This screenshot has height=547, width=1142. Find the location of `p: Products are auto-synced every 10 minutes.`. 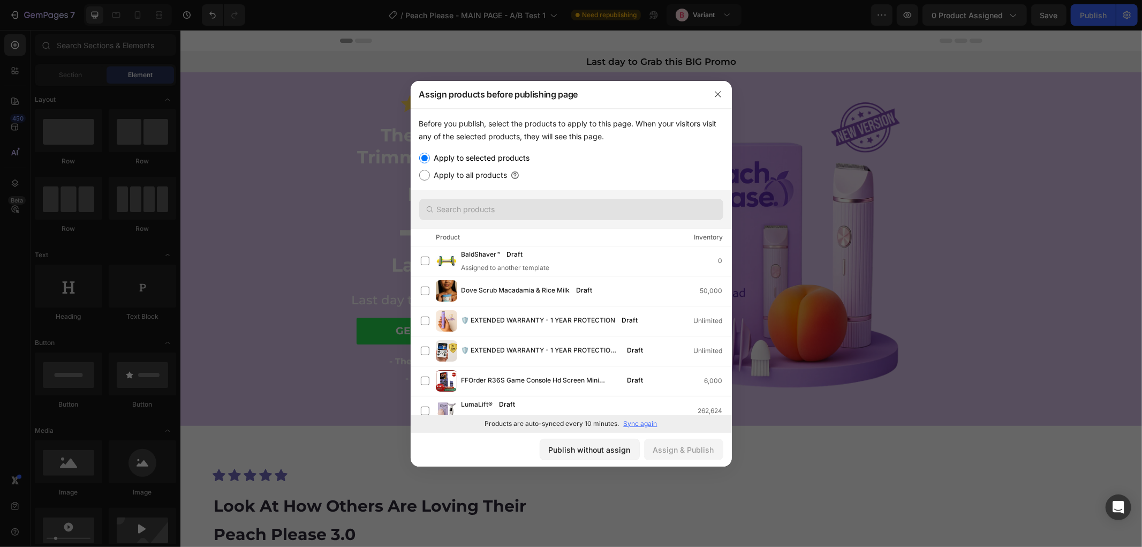

p: Products are auto-synced every 10 minutes. is located at coordinates (552, 424).